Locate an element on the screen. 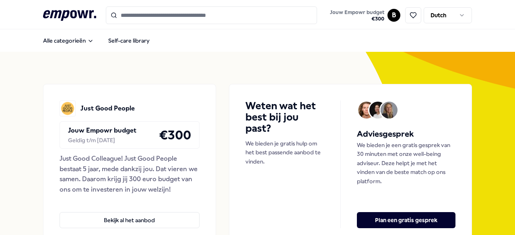 This screenshot has height=235, width=515. input: Search for products, categories or subcategories is located at coordinates (212, 15).